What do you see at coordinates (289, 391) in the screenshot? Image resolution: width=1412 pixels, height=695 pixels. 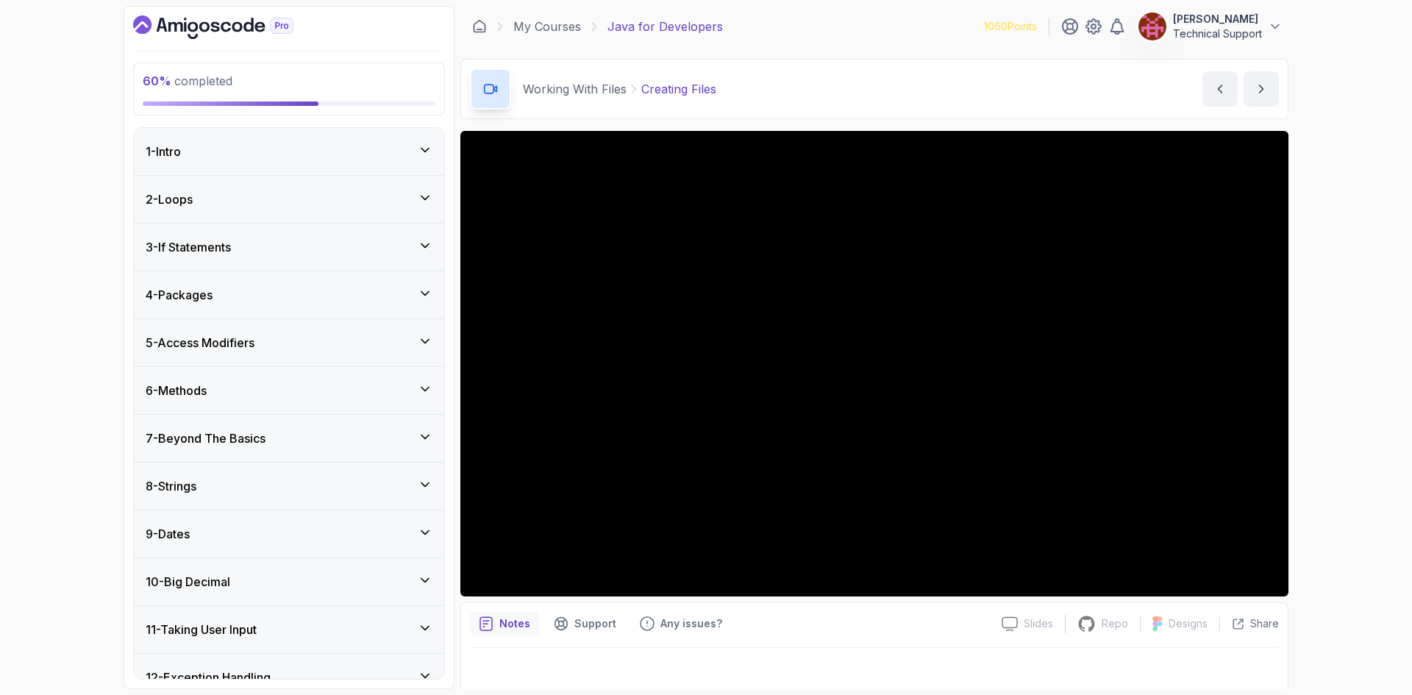 I see `button: 6-Methods` at bounding box center [289, 391].